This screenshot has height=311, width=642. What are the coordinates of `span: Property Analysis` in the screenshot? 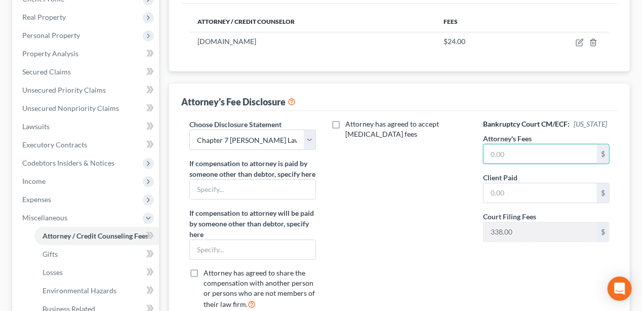 It's located at (50, 53).